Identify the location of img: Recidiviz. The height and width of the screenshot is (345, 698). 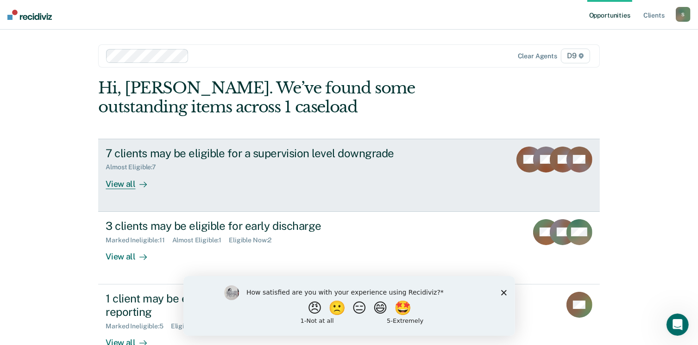
(30, 15).